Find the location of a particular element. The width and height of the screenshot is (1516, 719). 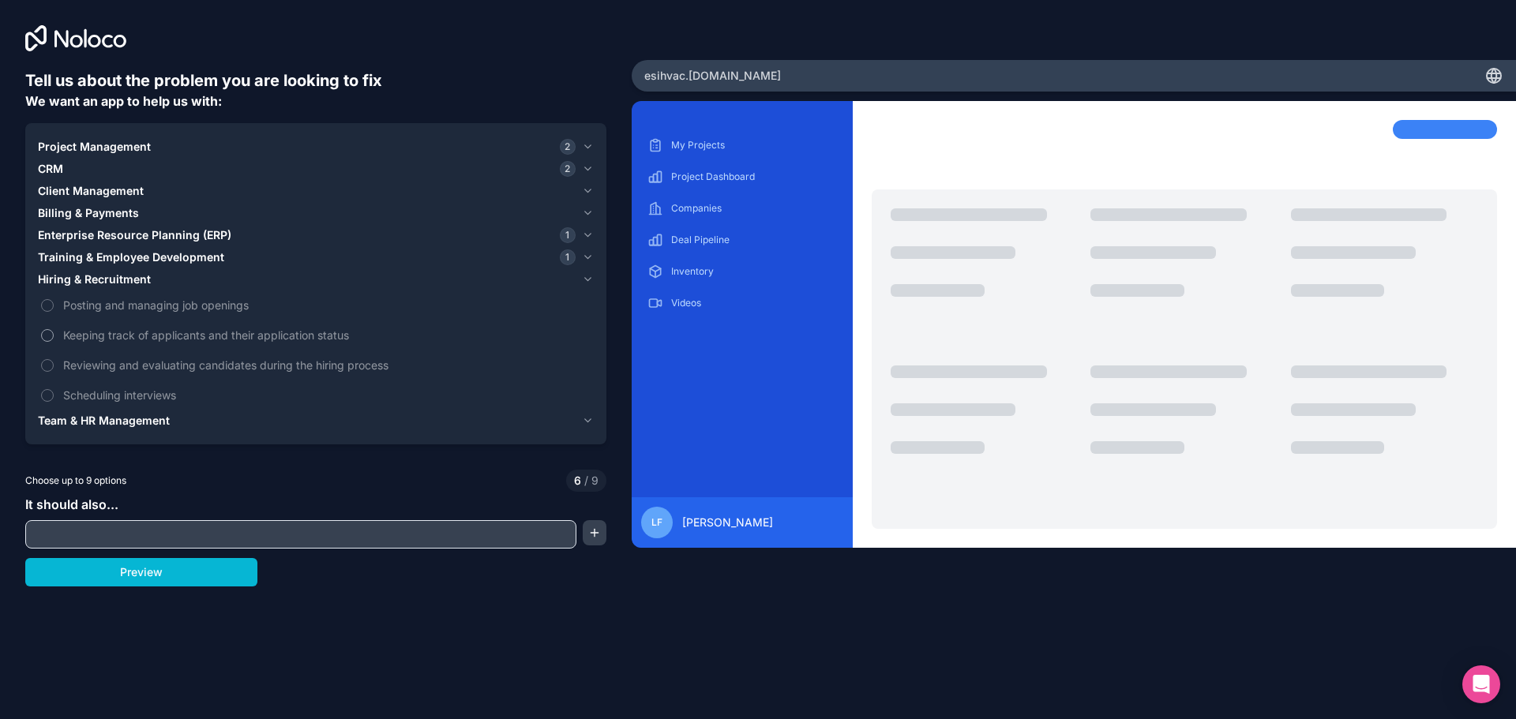

button: Client Management is located at coordinates (316, 191).